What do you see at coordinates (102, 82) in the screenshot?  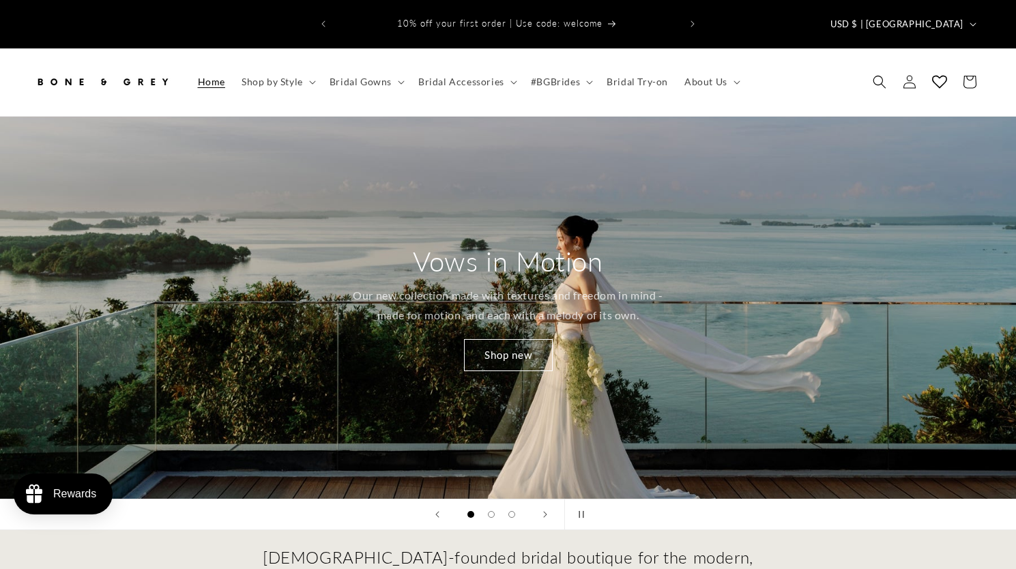 I see `img: Bone and Grey Bridal` at bounding box center [102, 82].